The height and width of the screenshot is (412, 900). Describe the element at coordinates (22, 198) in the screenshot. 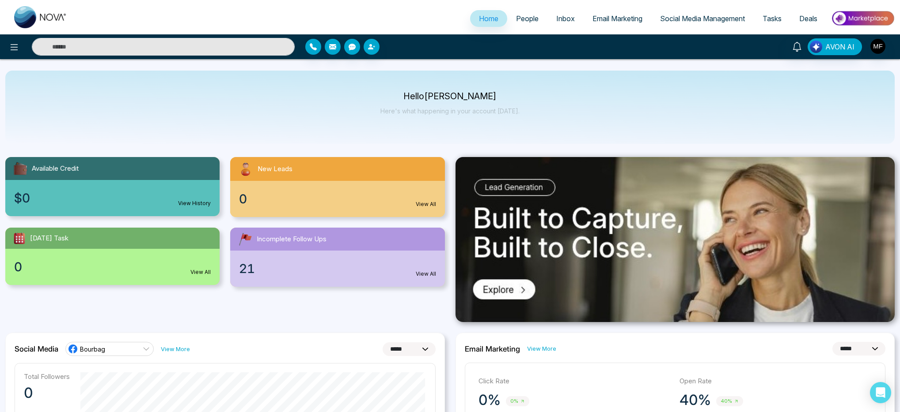

I see `span: $0` at that location.